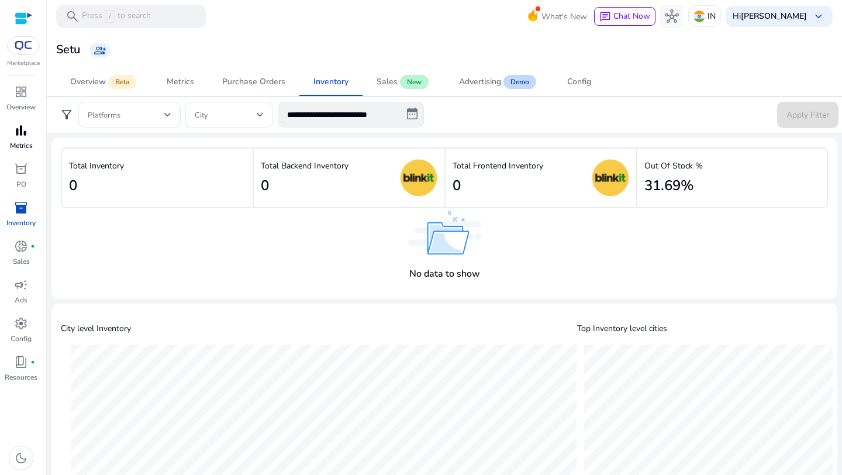 The width and height of the screenshot is (842, 475). What do you see at coordinates (480, 82) in the screenshot?
I see `div: Advertising` at bounding box center [480, 82].